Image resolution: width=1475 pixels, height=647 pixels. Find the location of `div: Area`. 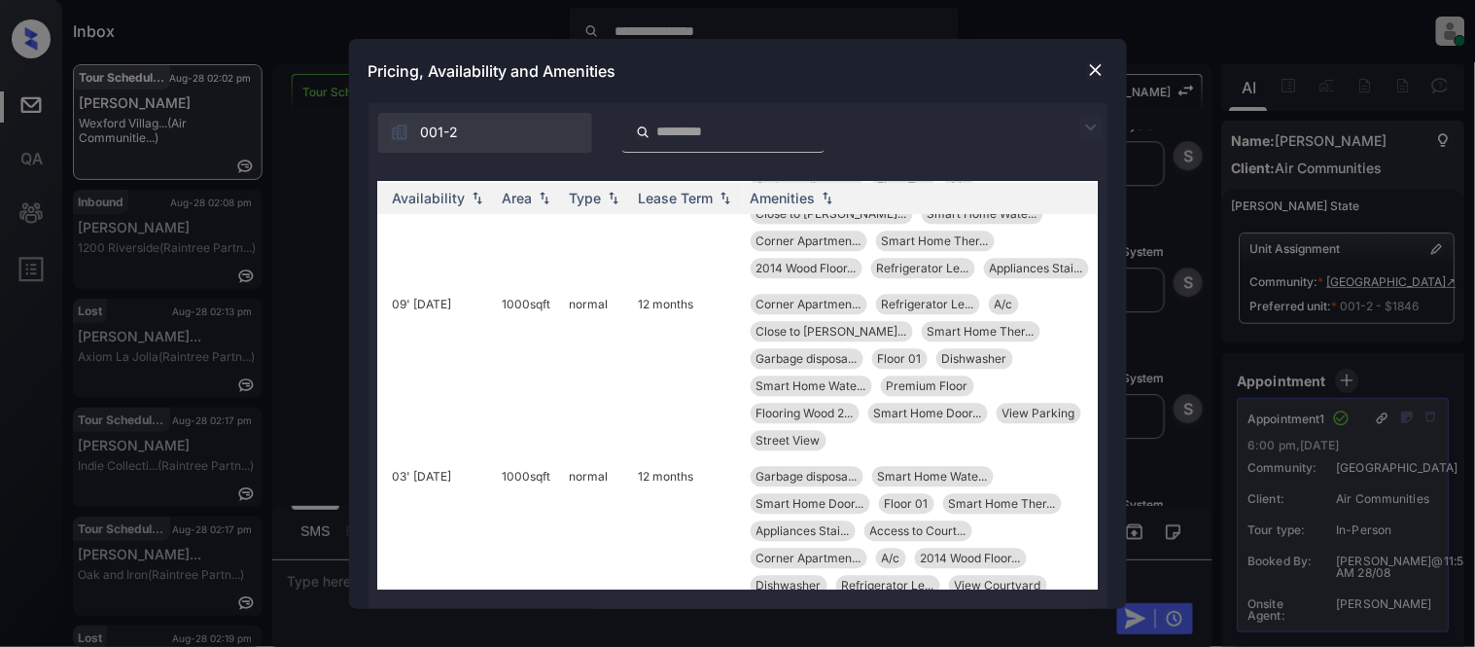

div: Area is located at coordinates (517, 197).